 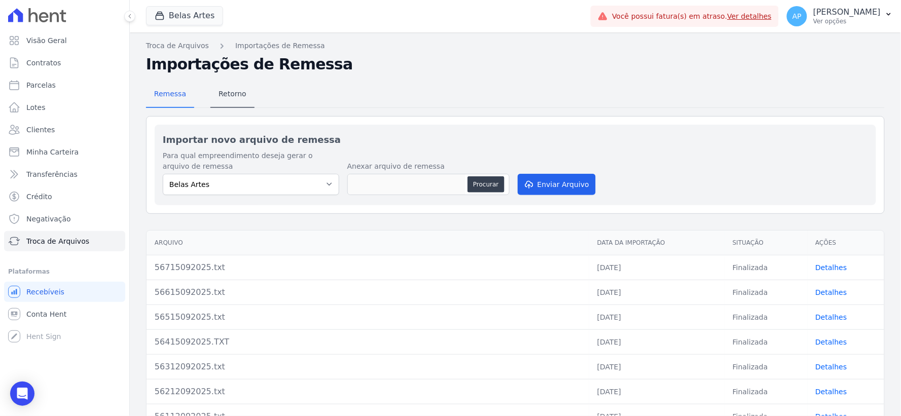 I want to click on span: Recebíveis, so click(x=45, y=292).